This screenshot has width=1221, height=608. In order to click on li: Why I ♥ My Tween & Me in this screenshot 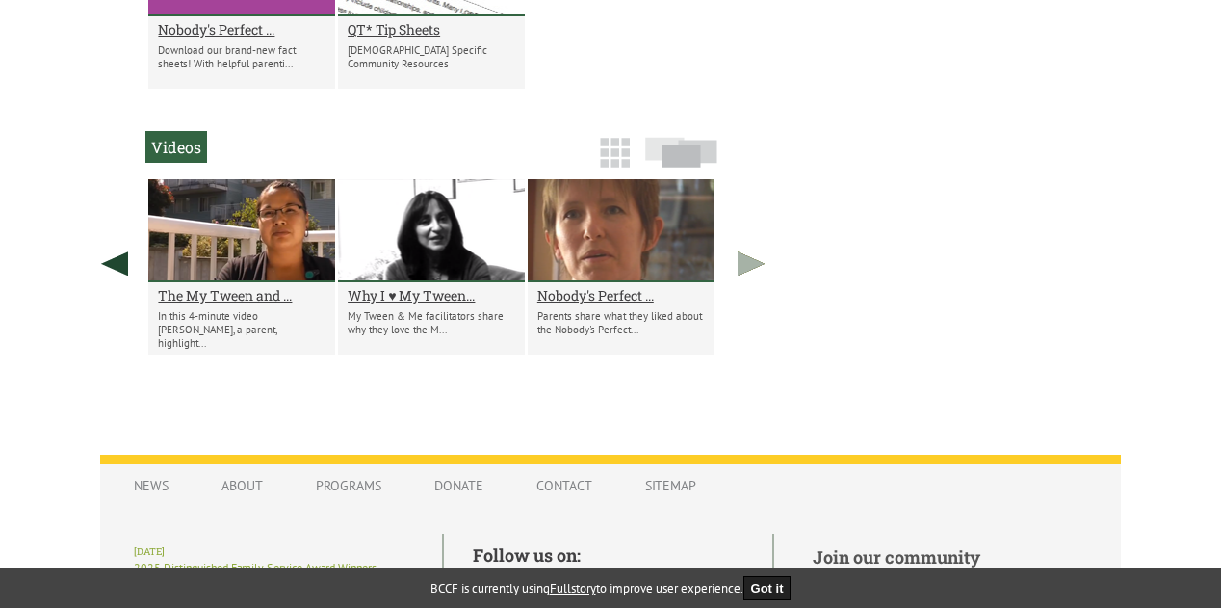, I will do `click(431, 267)`.